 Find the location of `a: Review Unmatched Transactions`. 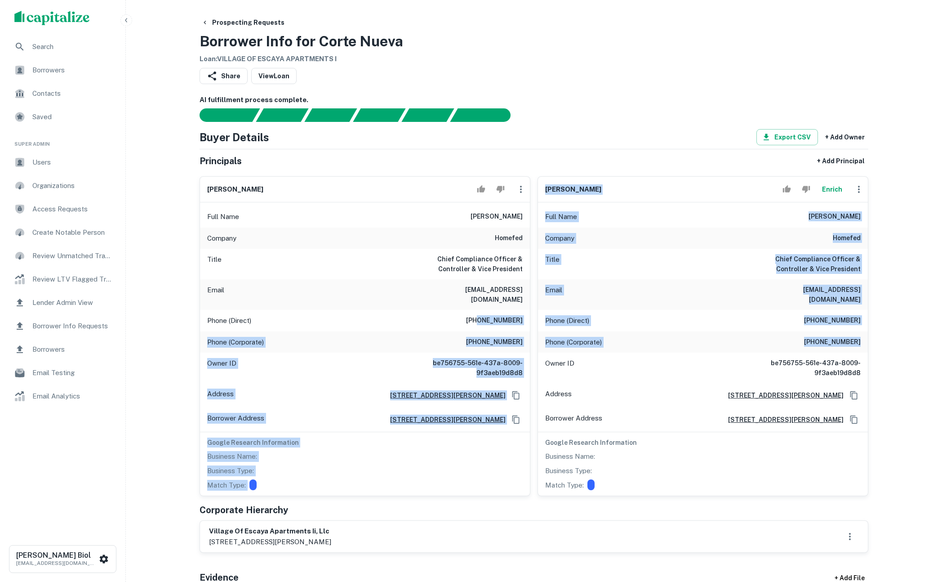

a: Review Unmatched Transactions is located at coordinates (62, 256).